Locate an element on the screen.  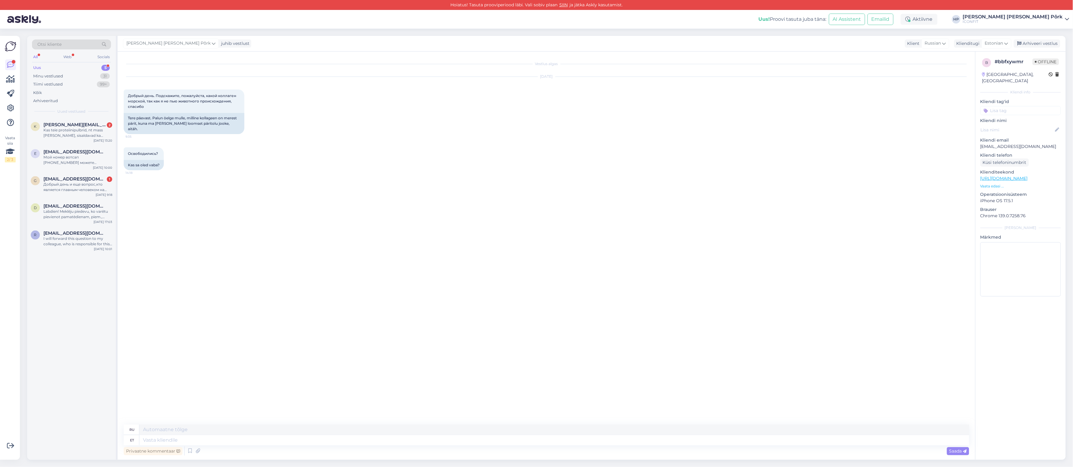
div: Klient is located at coordinates (912, 43).